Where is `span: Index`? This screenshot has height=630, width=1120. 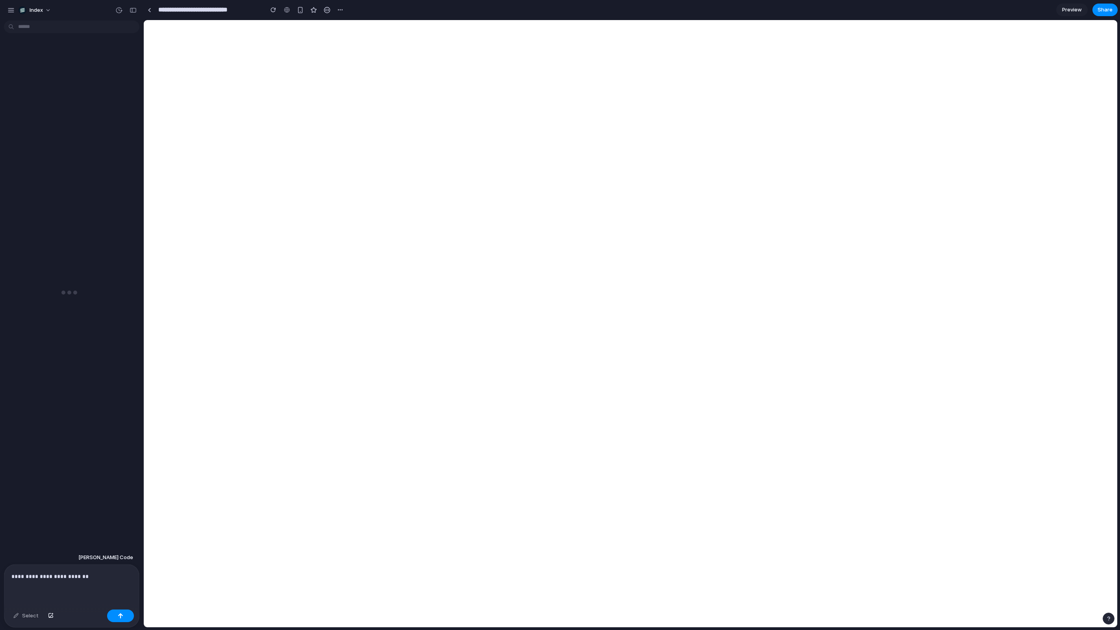
span: Index is located at coordinates (36, 10).